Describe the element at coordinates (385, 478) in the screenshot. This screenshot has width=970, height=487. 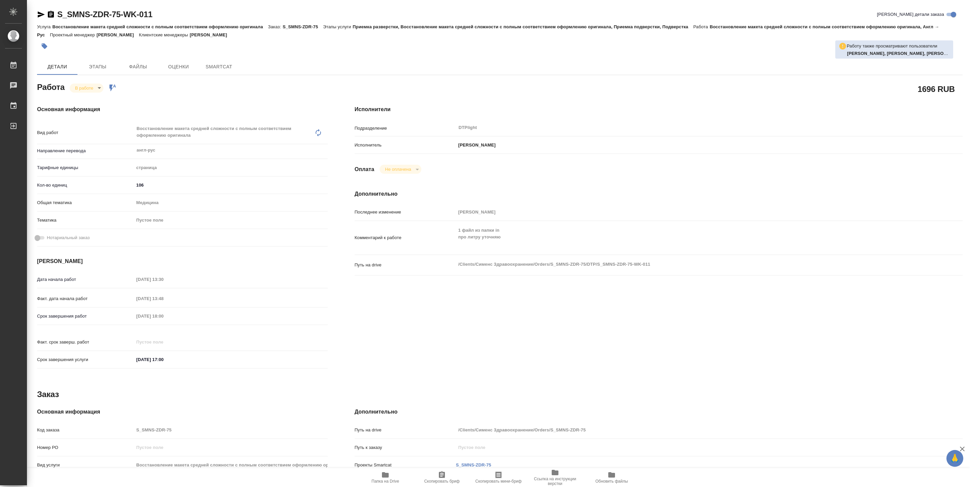
I see `button: Папка на Drive` at that location.